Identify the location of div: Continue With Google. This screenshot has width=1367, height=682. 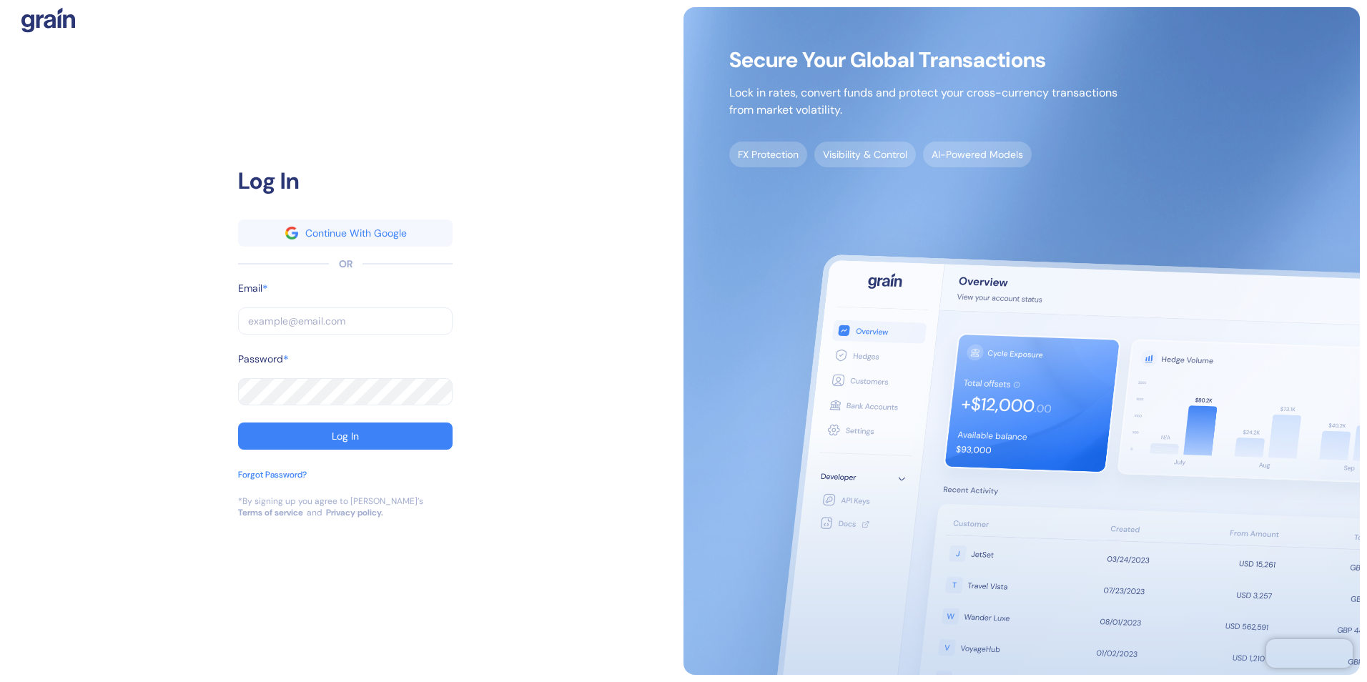
(356, 233).